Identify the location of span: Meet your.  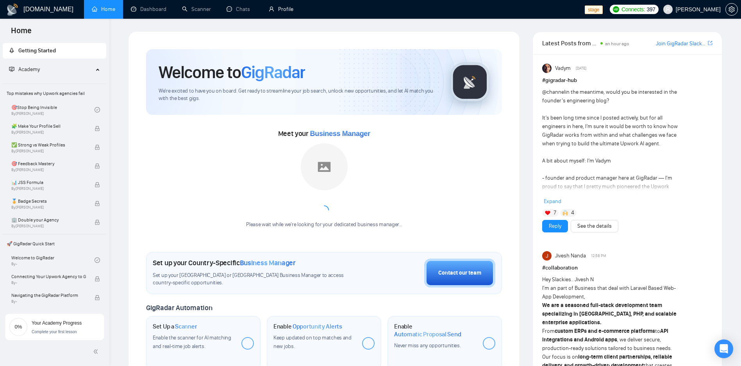
(324, 134).